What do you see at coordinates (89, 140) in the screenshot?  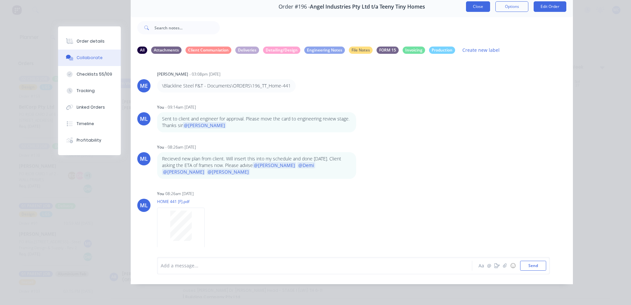 I see `div: Profitability` at bounding box center [89, 140].